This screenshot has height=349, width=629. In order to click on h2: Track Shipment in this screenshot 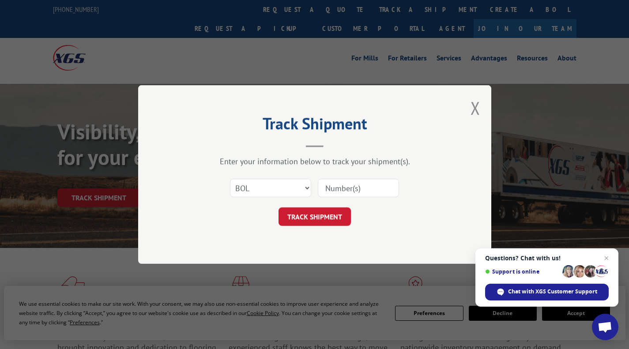, I will do `click(315, 126)`.